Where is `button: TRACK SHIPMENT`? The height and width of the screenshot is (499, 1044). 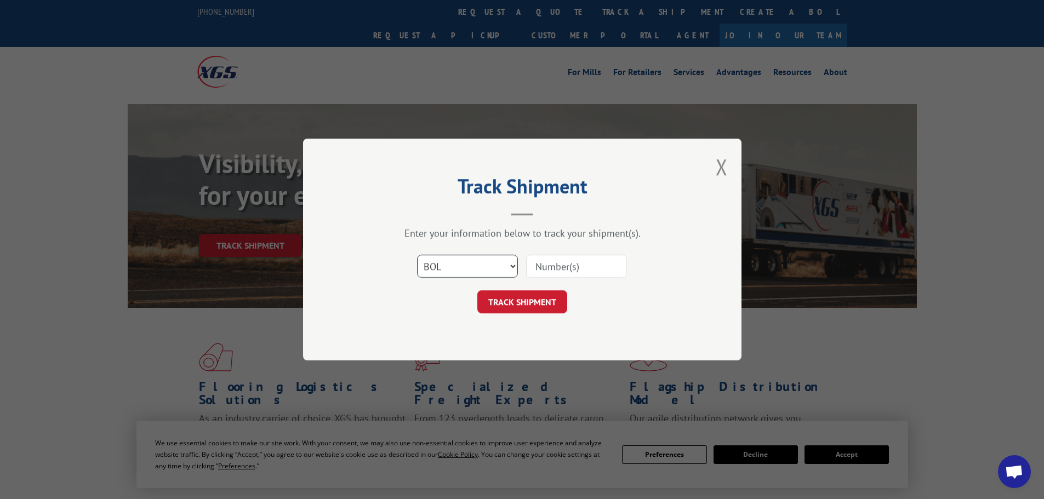
button: TRACK SHIPMENT is located at coordinates (522, 302).